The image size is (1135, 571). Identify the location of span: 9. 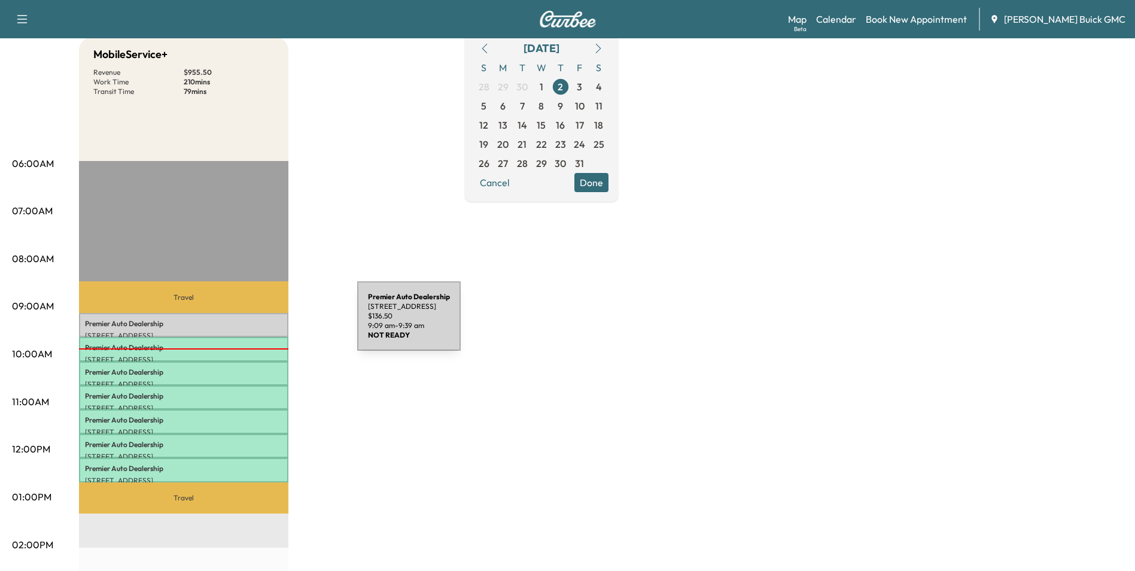
(560, 106).